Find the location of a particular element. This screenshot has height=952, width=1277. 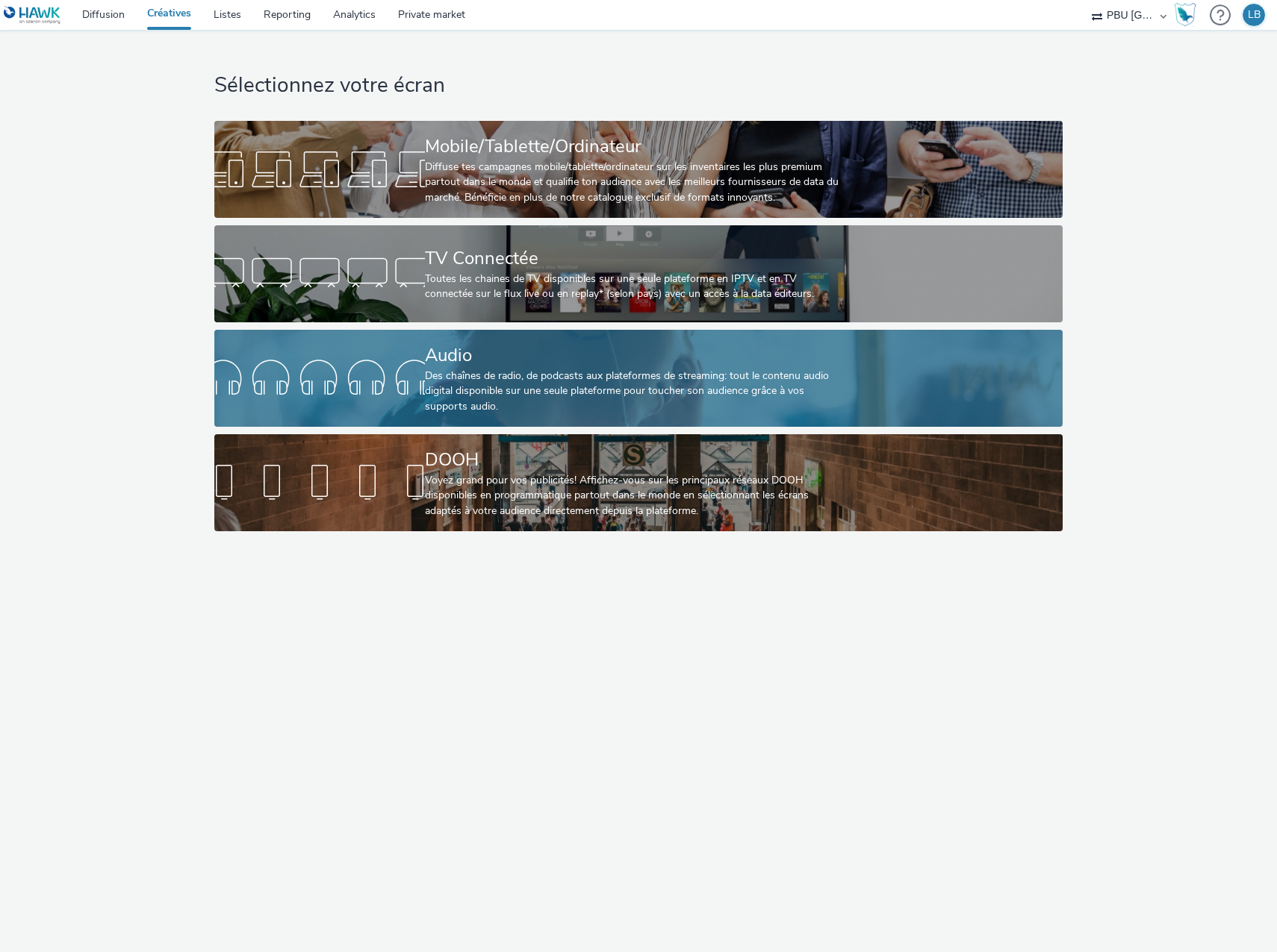

div: Diffuse tes campagnes mobile/tablette/ordinateur sur les inventaires les plus premium partout dan... is located at coordinates (635, 182).